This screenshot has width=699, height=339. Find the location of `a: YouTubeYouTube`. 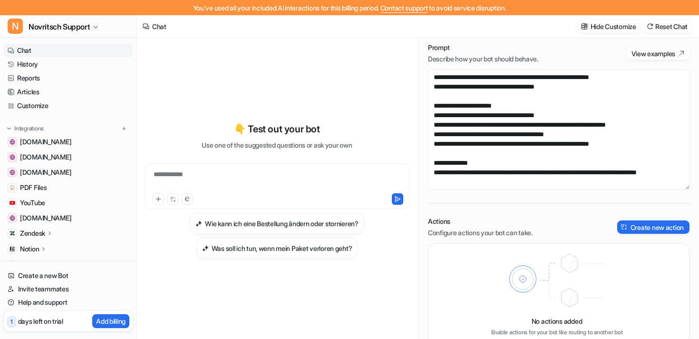

a: YouTubeYouTube is located at coordinates (68, 203).